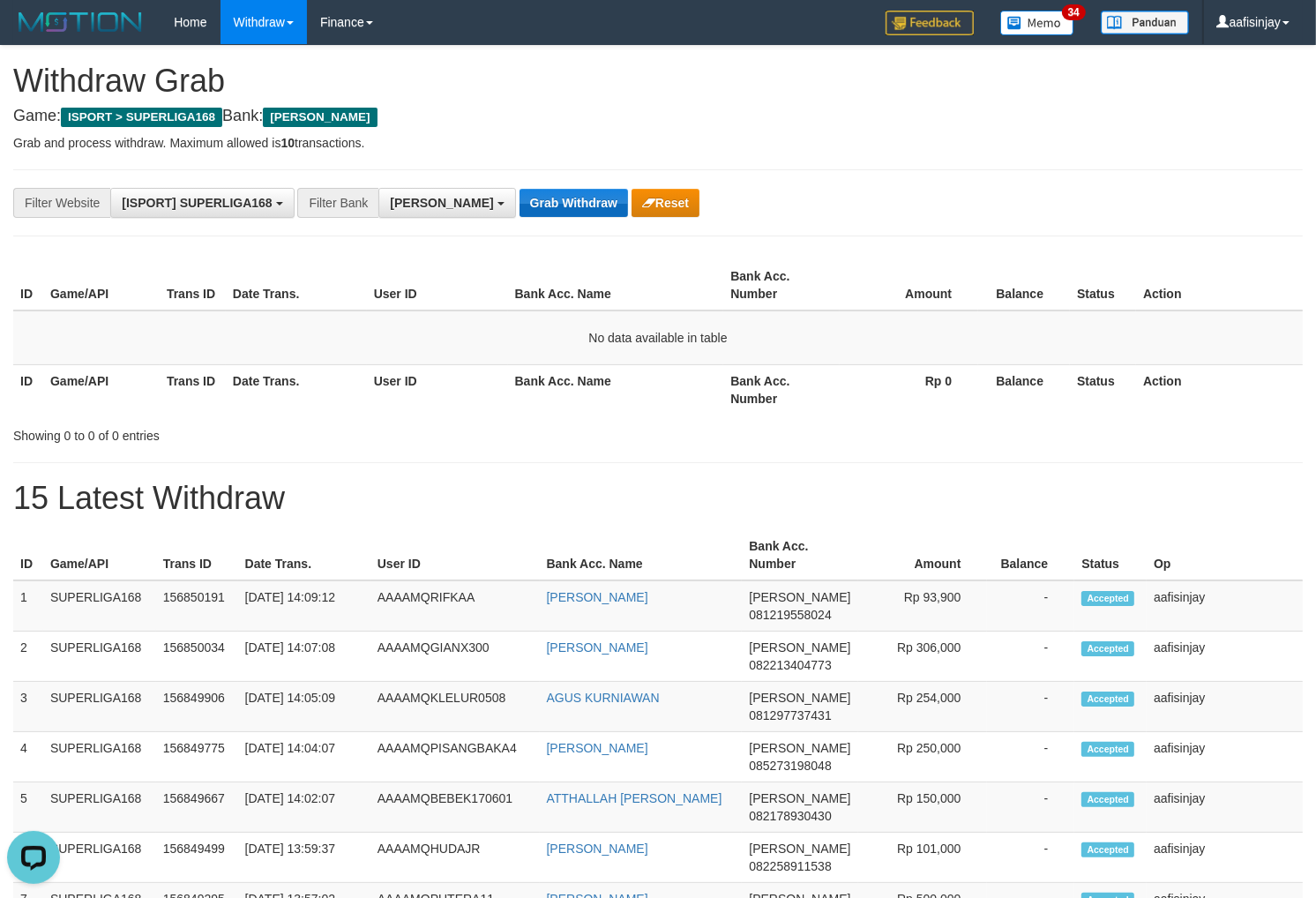 The image size is (1316, 898). What do you see at coordinates (288, 142) in the screenshot?
I see `strong: 10` at bounding box center [288, 142].